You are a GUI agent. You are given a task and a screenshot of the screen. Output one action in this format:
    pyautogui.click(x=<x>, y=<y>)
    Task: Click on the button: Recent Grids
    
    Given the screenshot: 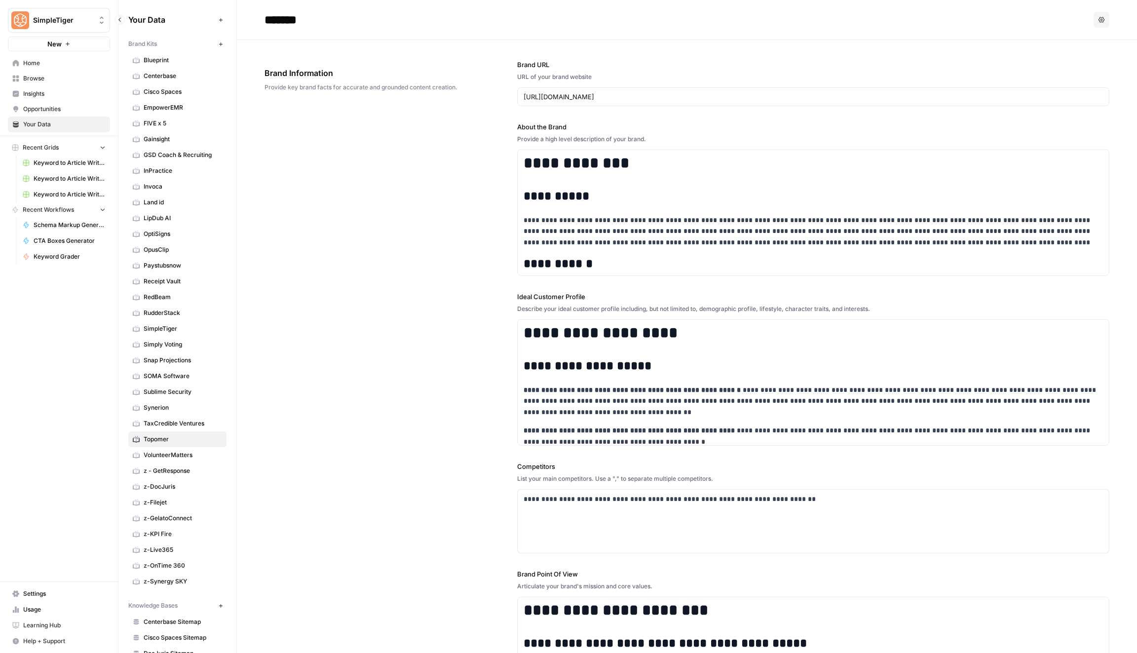 What is the action you would take?
    pyautogui.click(x=59, y=148)
    